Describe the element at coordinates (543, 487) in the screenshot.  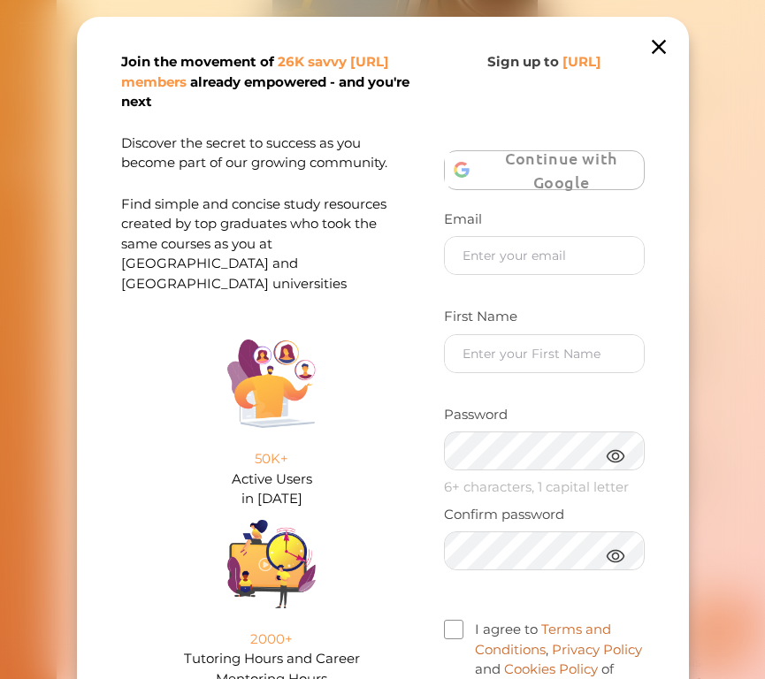
I see `p: 6+ characters, 1 capital letter` at that location.